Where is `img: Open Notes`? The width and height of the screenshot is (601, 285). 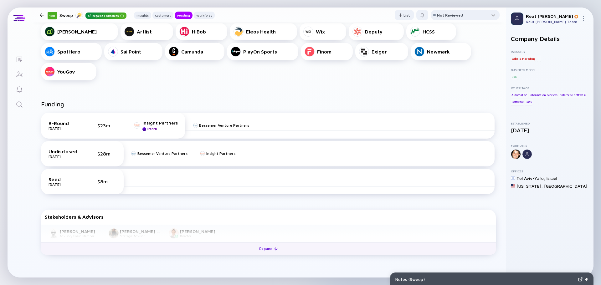
img: Open Notes is located at coordinates (586, 279).